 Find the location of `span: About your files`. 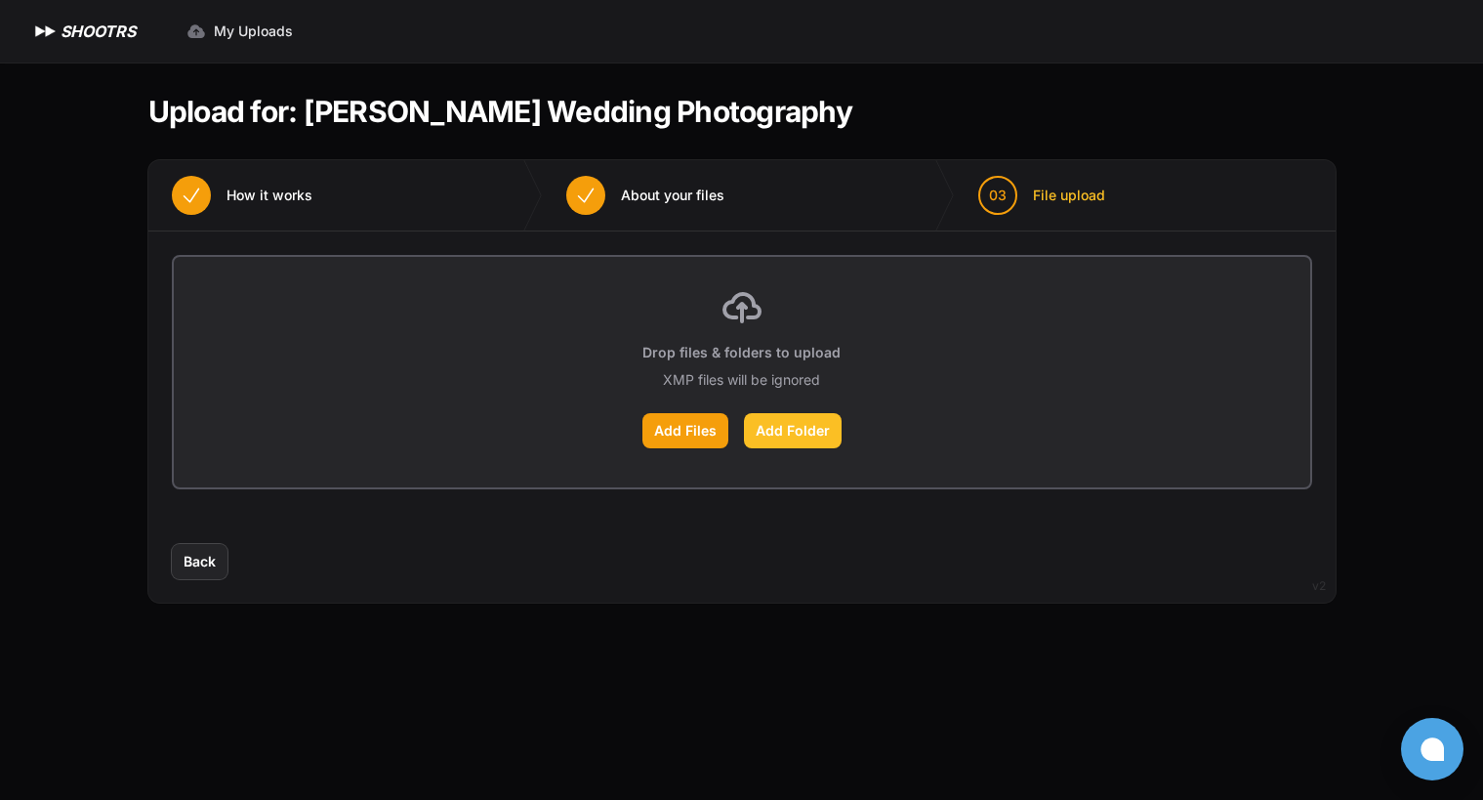

span: About your files is located at coordinates (673, 195).